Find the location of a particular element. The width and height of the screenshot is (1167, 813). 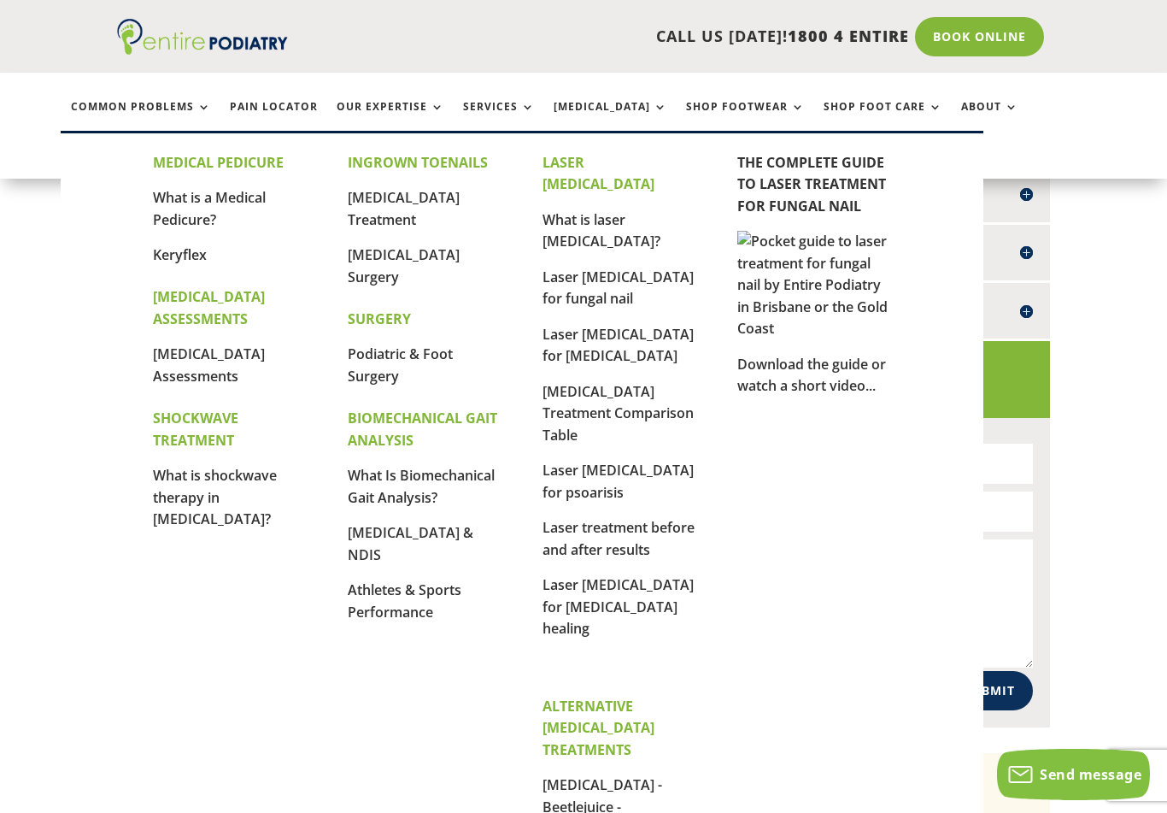

a: Our Expertise is located at coordinates (390, 119).